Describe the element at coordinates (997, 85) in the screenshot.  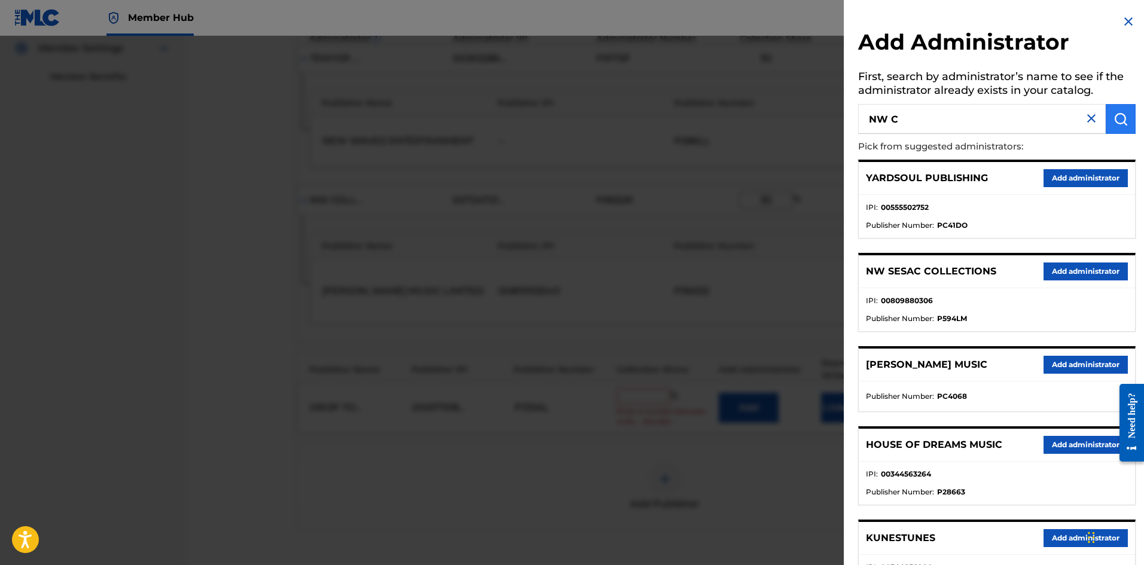
I see `h5: First, search by administrator’s name to see if the administrator already exists in your catalog.` at that location.